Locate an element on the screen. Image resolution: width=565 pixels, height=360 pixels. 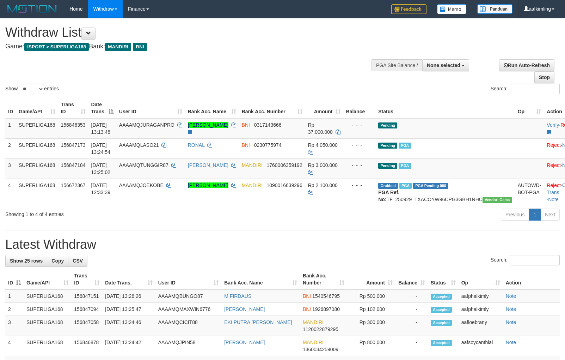
td: 2 is located at coordinates (11, 148).